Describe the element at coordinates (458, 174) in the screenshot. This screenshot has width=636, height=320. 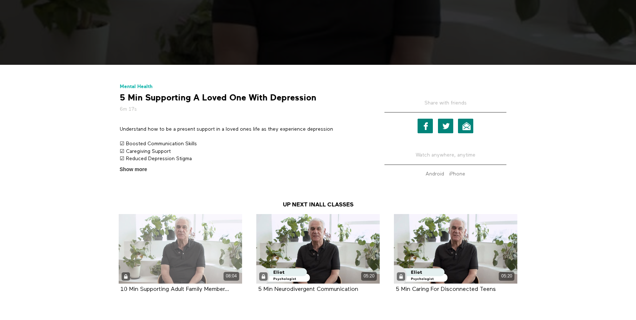
I see `a: iPhone` at that location.